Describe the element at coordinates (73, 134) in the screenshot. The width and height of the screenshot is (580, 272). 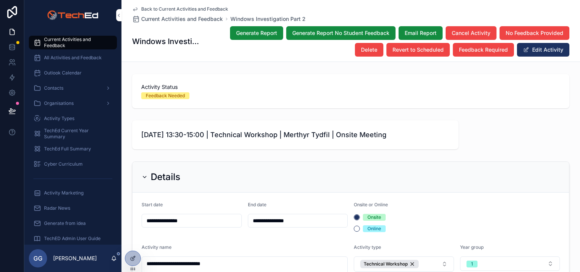
I see `a: TechEd Current Year Summary` at that location.